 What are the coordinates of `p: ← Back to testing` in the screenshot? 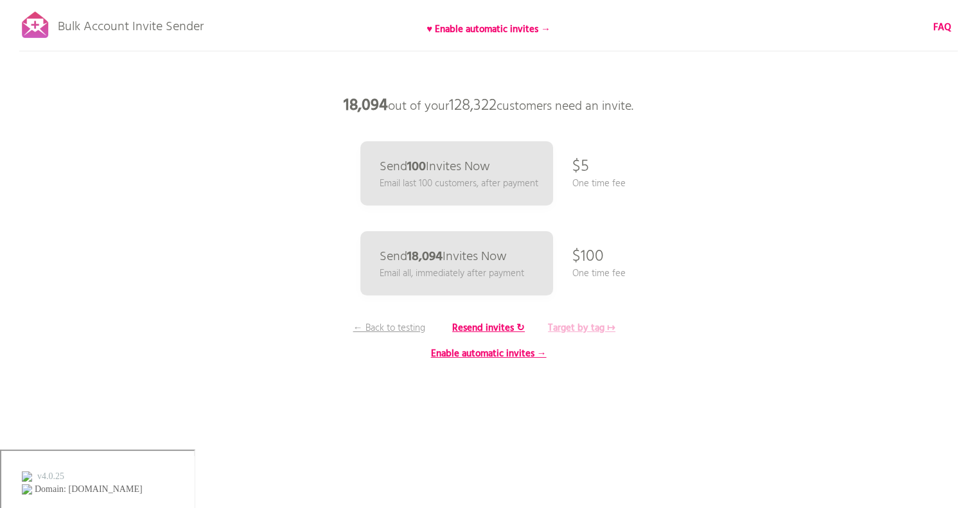 It's located at (389, 328).